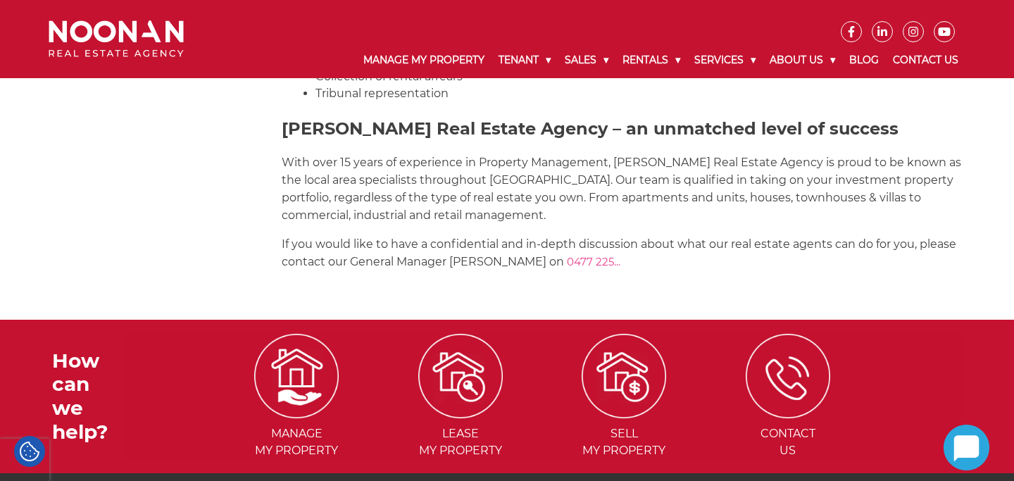 This screenshot has width=1014, height=481. Describe the element at coordinates (652, 60) in the screenshot. I see `a: Rentals` at that location.